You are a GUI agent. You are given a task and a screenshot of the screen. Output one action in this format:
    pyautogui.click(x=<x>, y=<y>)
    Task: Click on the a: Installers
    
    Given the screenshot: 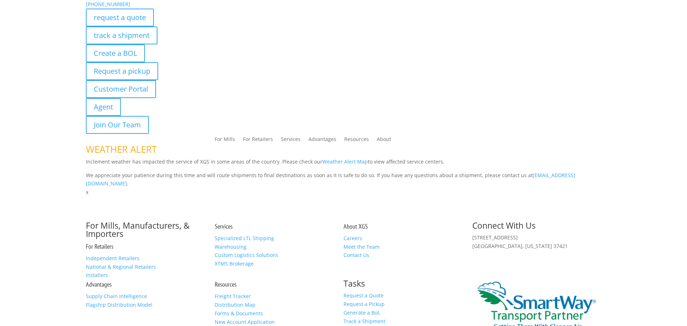 What is the action you would take?
    pyautogui.click(x=97, y=275)
    